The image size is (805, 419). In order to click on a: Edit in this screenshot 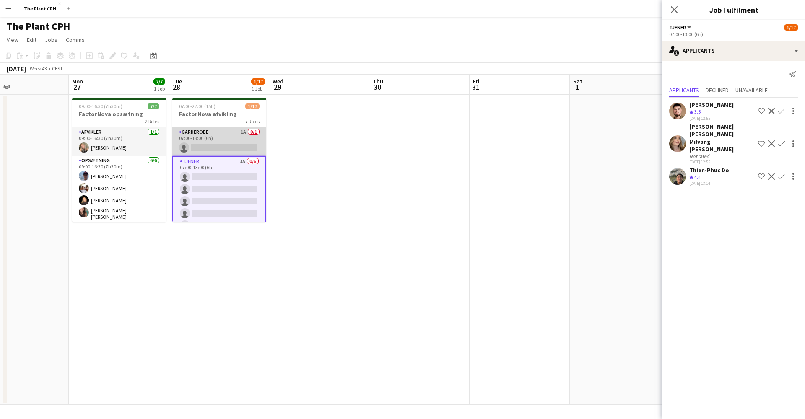, I will do `click(31, 40)`.